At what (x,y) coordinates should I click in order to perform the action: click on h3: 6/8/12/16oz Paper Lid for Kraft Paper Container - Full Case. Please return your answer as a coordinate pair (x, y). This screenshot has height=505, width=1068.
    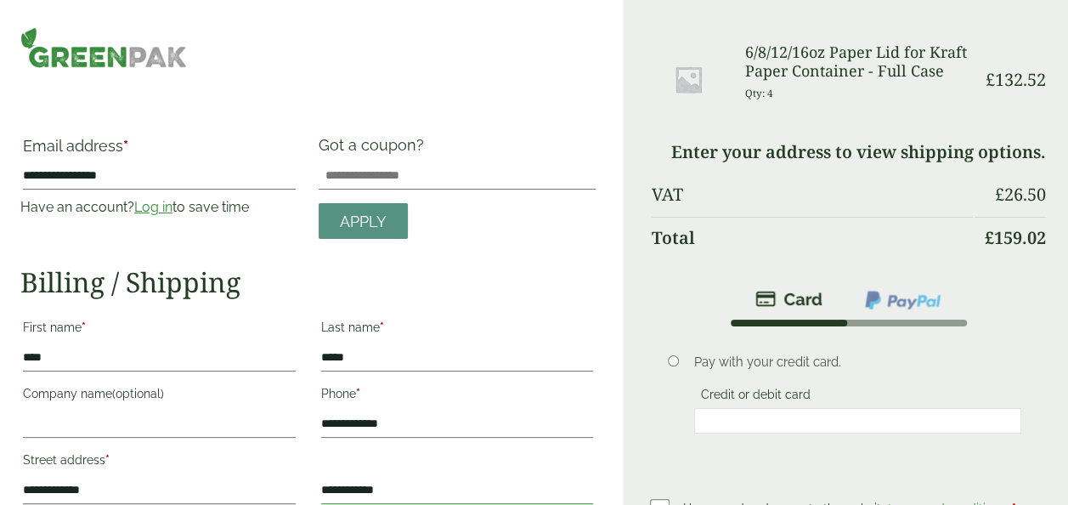
    Looking at the image, I should click on (859, 61).